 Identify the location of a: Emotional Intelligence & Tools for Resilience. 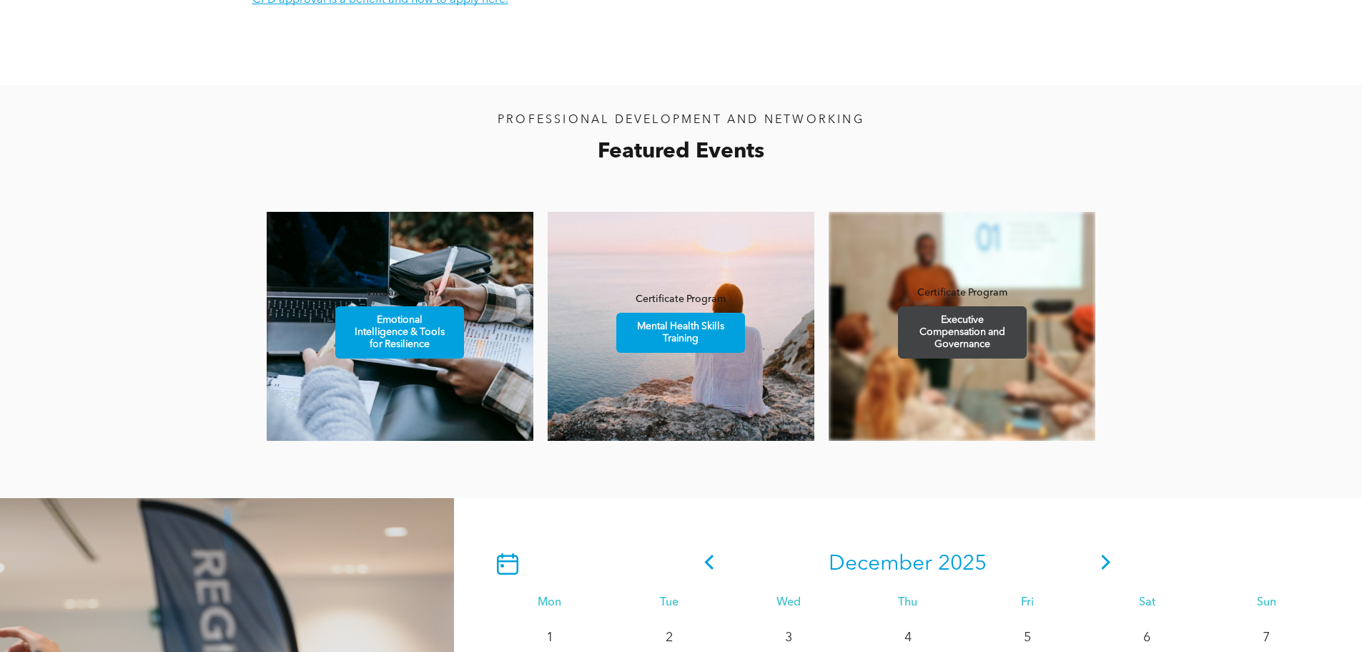
(400, 332).